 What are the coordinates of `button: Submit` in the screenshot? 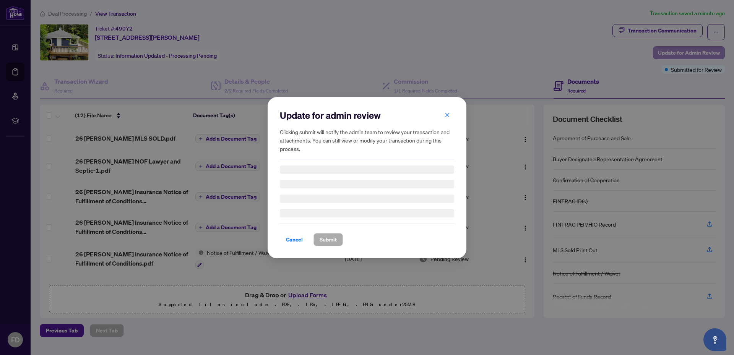 It's located at (328, 240).